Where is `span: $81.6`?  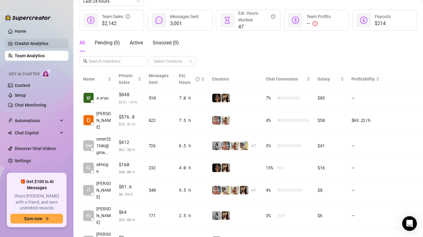
span: $81.6 is located at coordinates (130, 186).